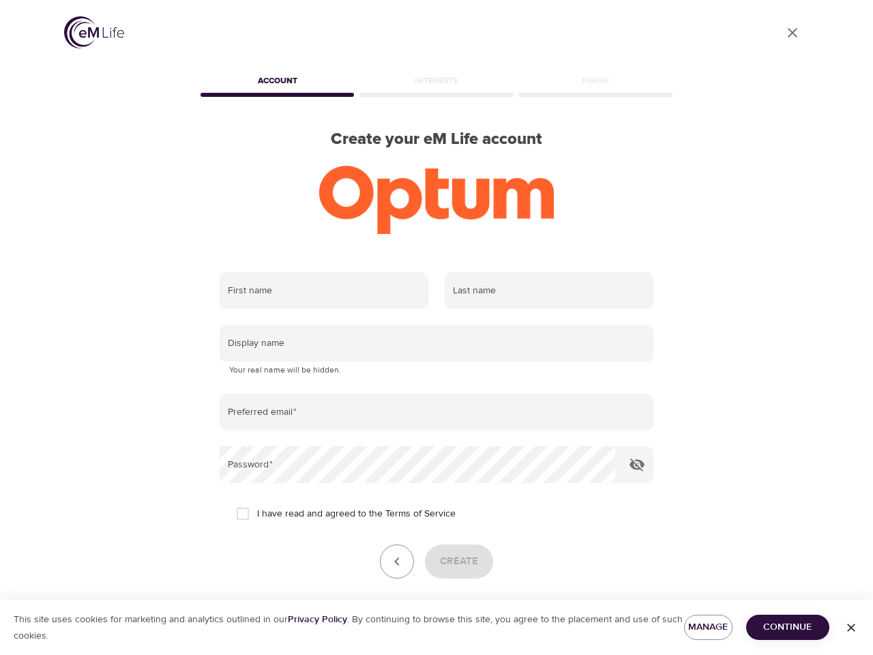 The width and height of the screenshot is (873, 655). What do you see at coordinates (793, 33) in the screenshot?
I see `a: close` at bounding box center [793, 33].